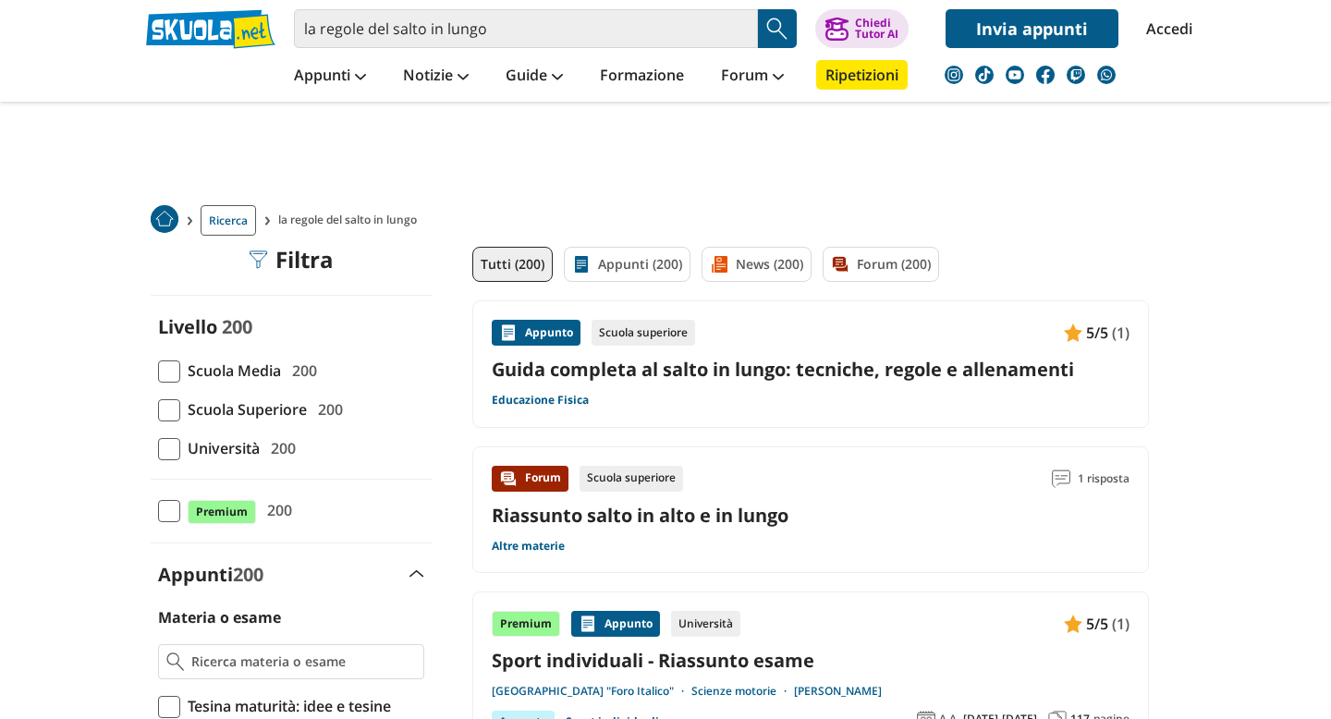 Image resolution: width=1331 pixels, height=719 pixels. What do you see at coordinates (259, 260) in the screenshot?
I see `img: Filtra filtri mobile` at bounding box center [259, 260].